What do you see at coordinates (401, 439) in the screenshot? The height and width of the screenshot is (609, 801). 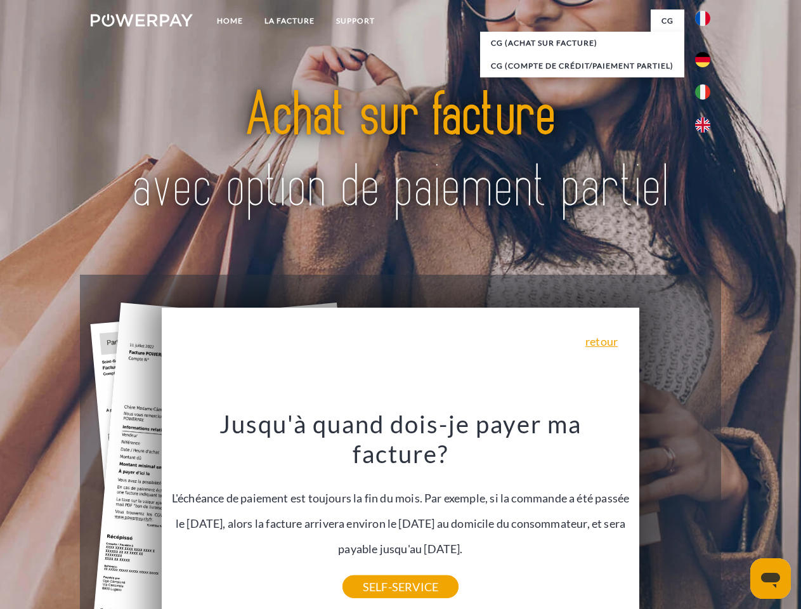 I see `h3: Jusqu'à quand dois-je payer ma facture?` at bounding box center [401, 439].